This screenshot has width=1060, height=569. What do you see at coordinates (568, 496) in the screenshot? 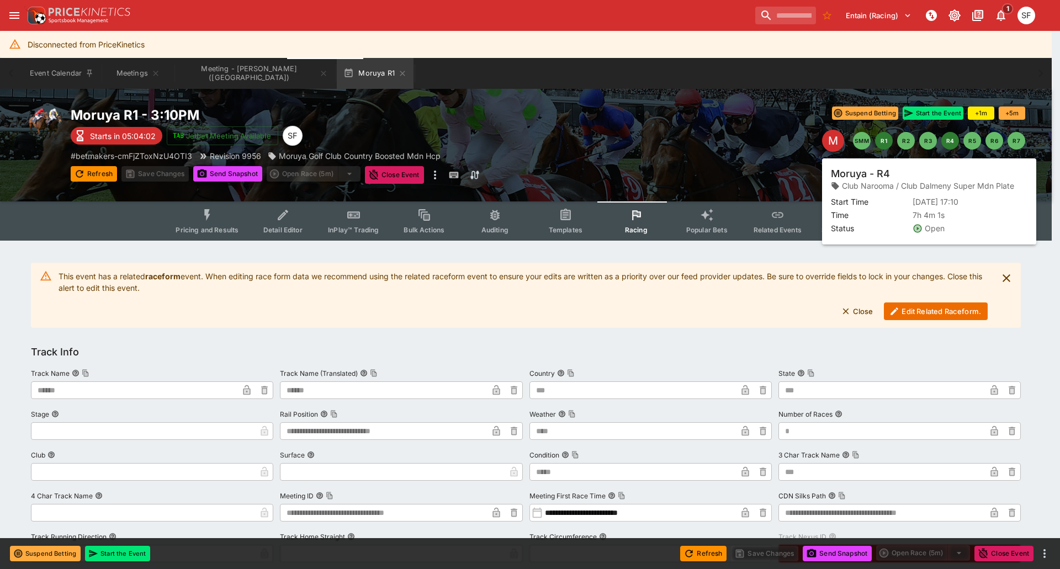
I see `p: Meeting First Race Time` at bounding box center [568, 496].